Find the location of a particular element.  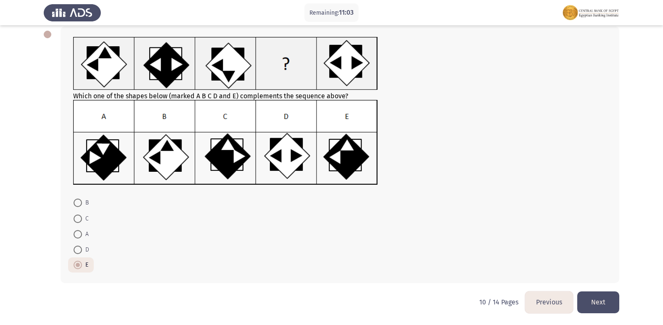

span: B is located at coordinates (85, 203).